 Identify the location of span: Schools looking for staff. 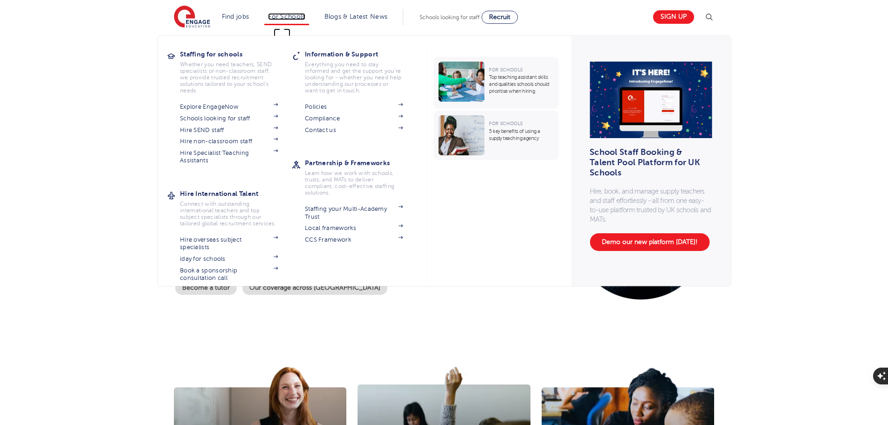
(450, 17).